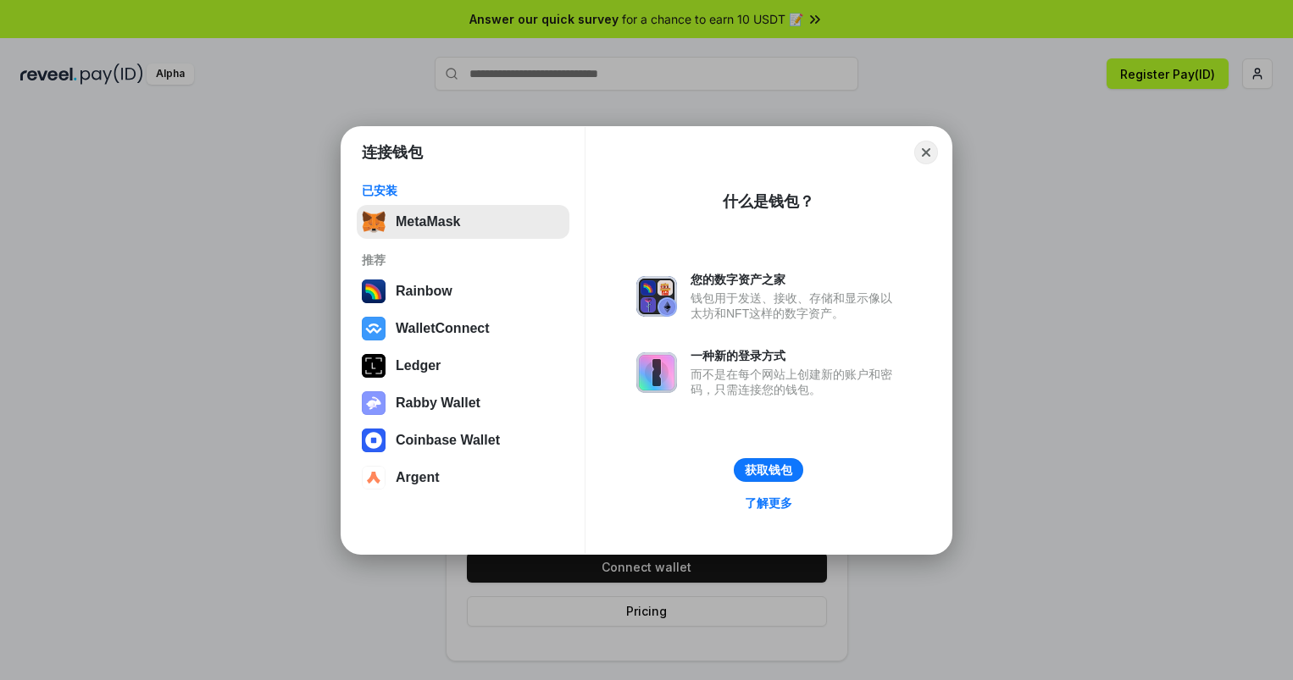 The height and width of the screenshot is (680, 1293). What do you see at coordinates (462, 366) in the screenshot?
I see `button: Ledger` at bounding box center [462, 366].